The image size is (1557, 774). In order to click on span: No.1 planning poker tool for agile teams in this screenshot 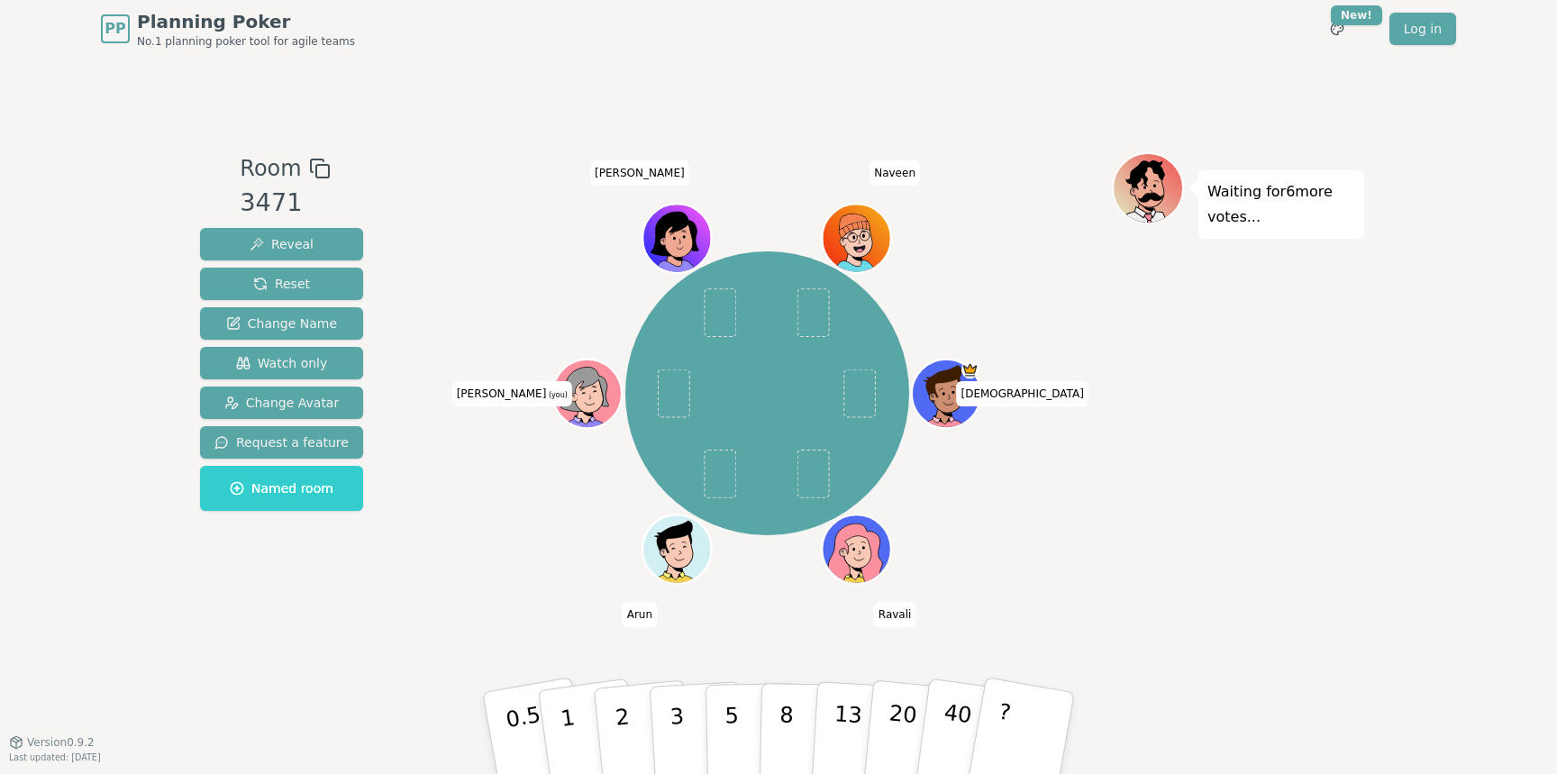, I will do `click(246, 41)`.